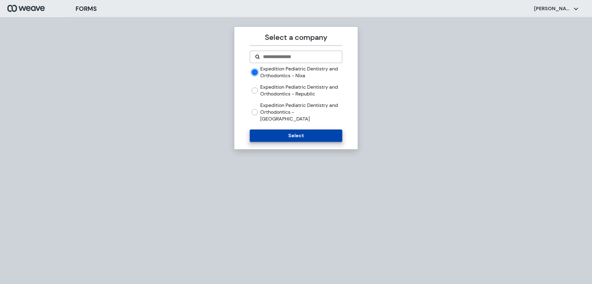 The height and width of the screenshot is (284, 592). What do you see at coordinates (301, 90) in the screenshot?
I see `label: Expedition Pediatric Dentistry and Orthodontics - Republic` at bounding box center [301, 90].